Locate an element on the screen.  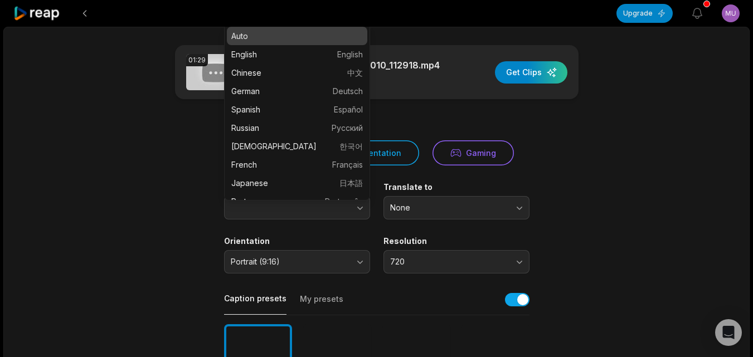
p: Auto is located at coordinates (297, 36).